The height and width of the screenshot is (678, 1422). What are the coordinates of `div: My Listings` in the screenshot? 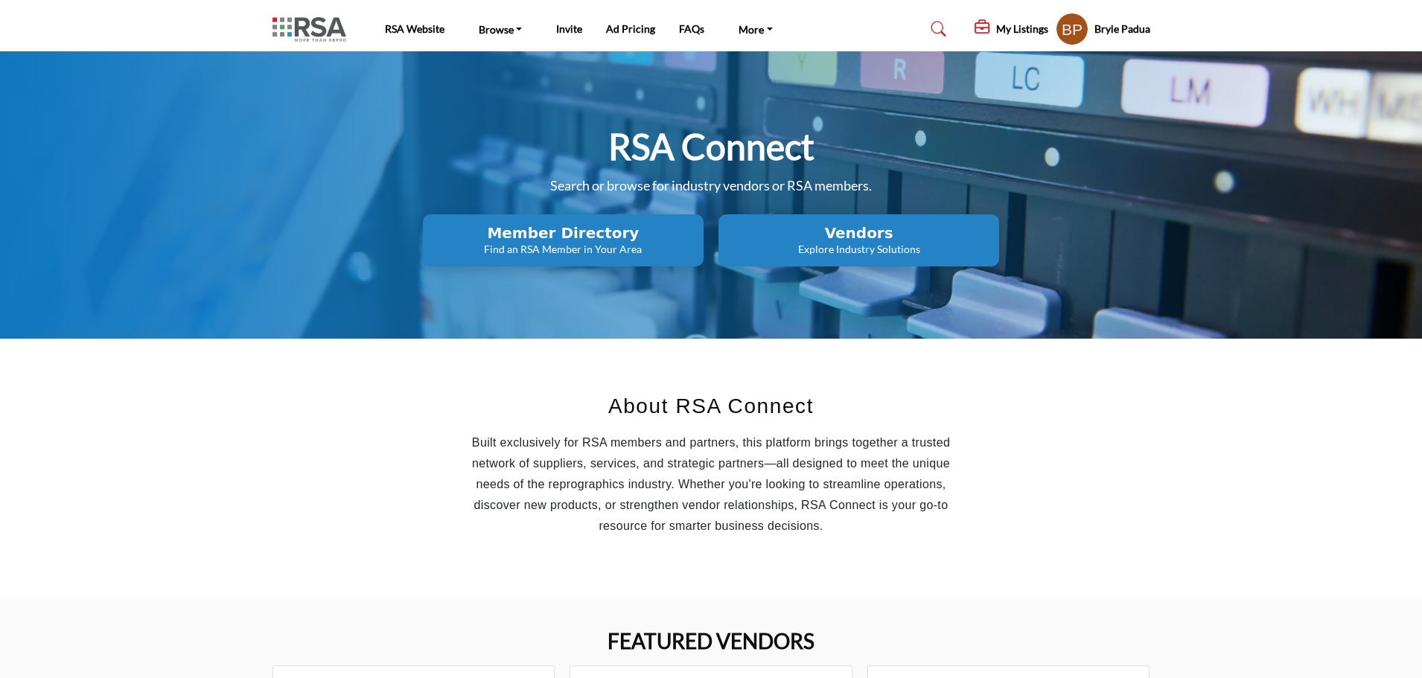 It's located at (1011, 29).